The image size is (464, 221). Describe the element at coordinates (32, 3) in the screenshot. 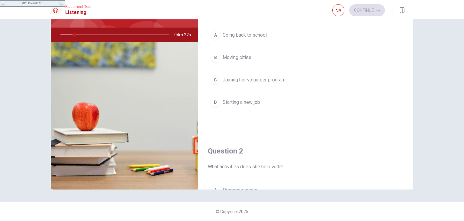

I see `td: MP3 File 6.88 MB` at that location.